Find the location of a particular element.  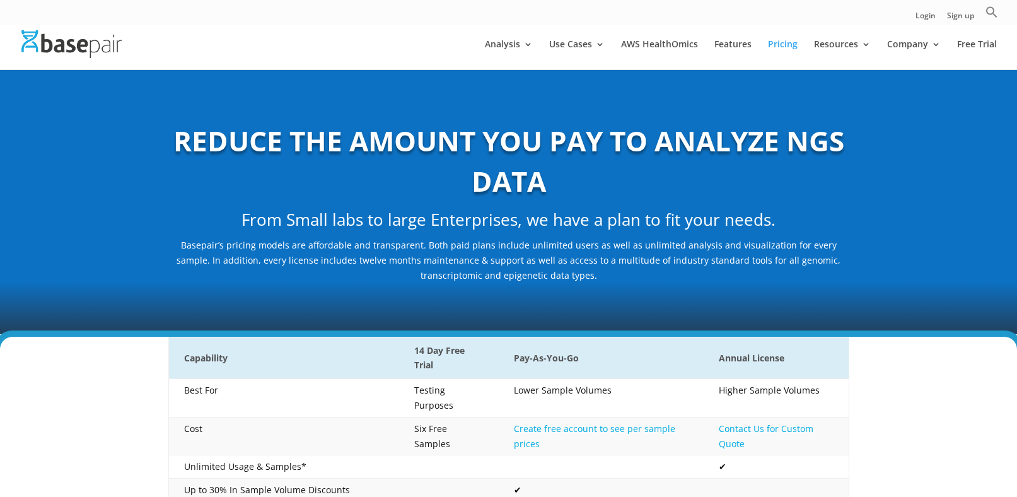

a: Create free account to see per sample prices is located at coordinates (595, 436).